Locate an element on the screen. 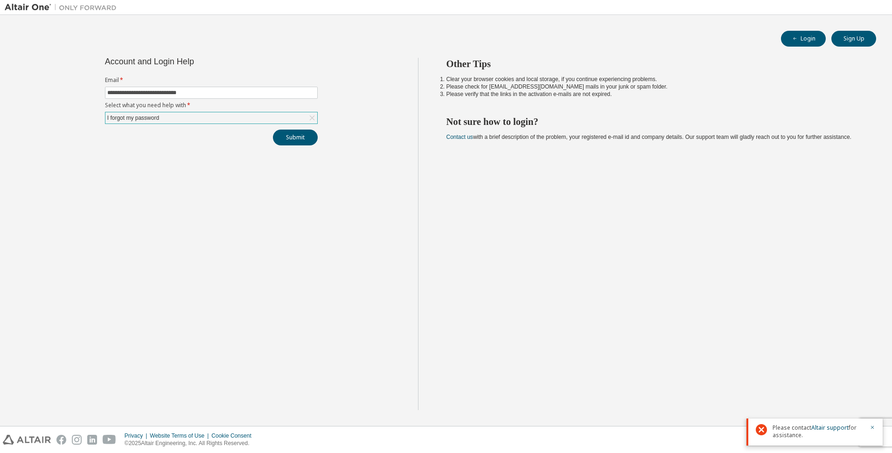 The image size is (892, 453). div: Account and Login Help is located at coordinates (190, 62).